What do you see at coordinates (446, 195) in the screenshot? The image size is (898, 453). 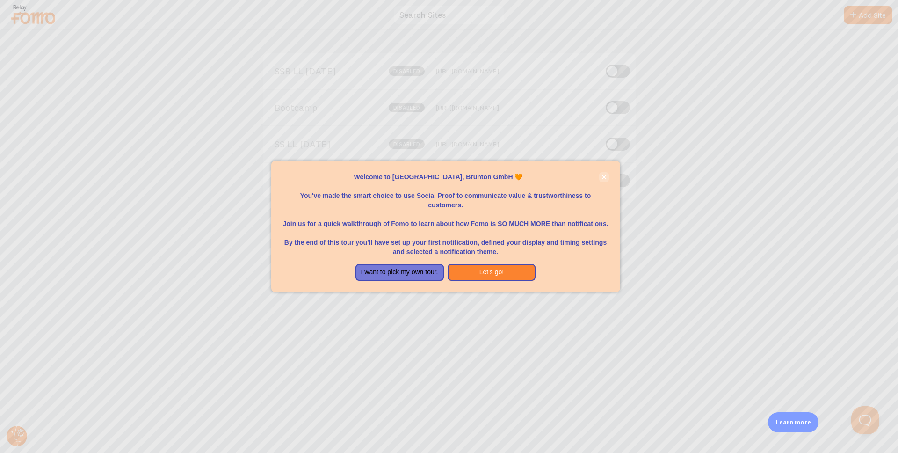 I see `p: You've made the smart choice to use Social Proof to communicate value & trustworthiness to custom...` at bounding box center [446, 195].